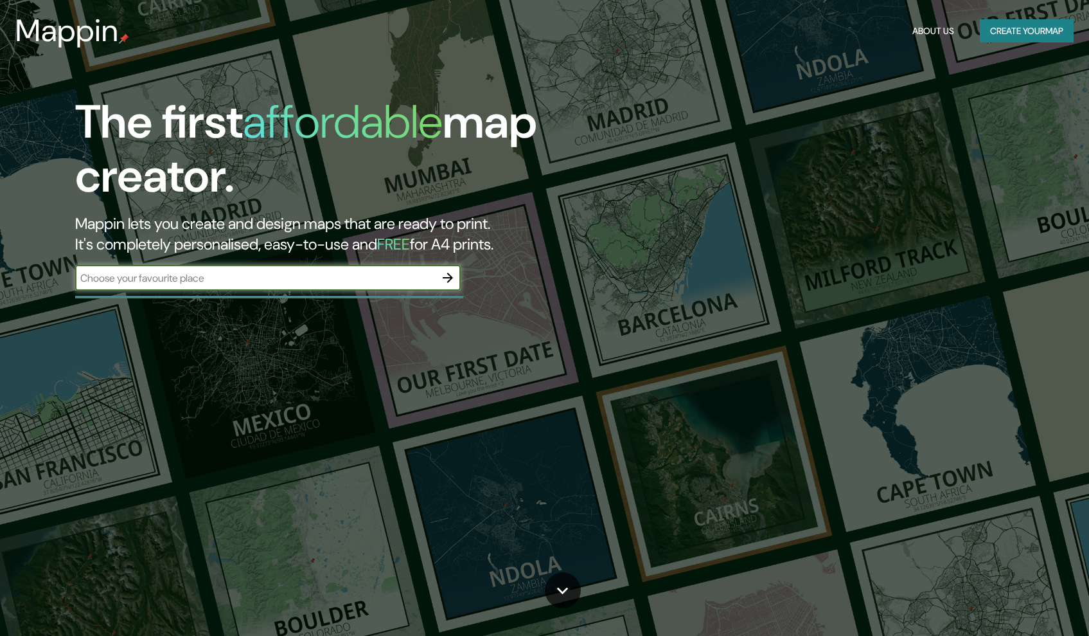  Describe the element at coordinates (348, 154) in the screenshot. I see `h1: The first map creator.` at that location.